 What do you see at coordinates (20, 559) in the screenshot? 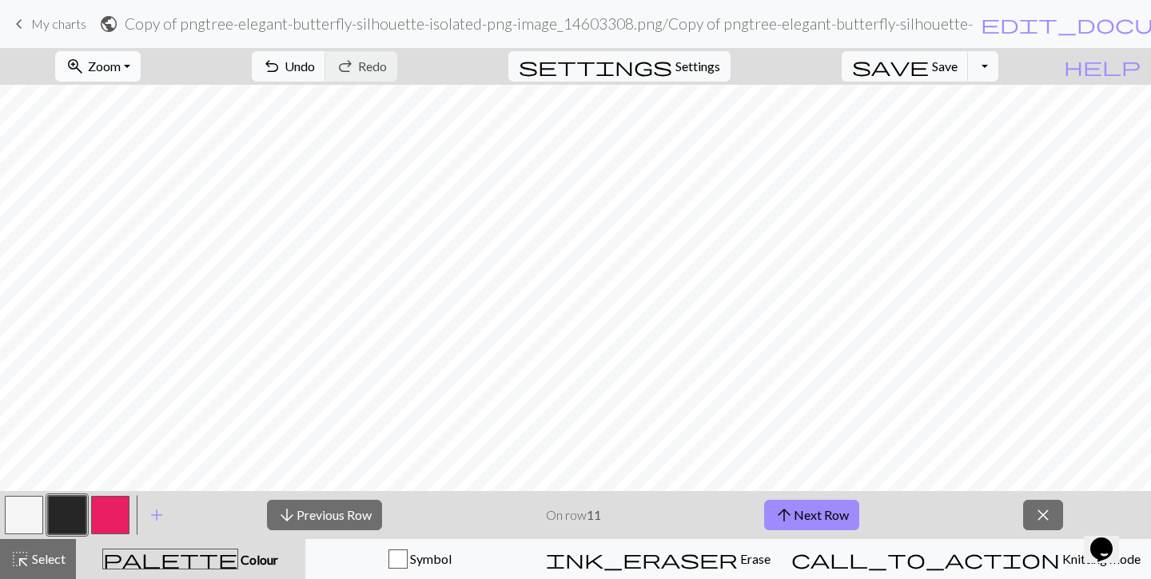
I see `span: highlight_alt` at bounding box center [20, 559].